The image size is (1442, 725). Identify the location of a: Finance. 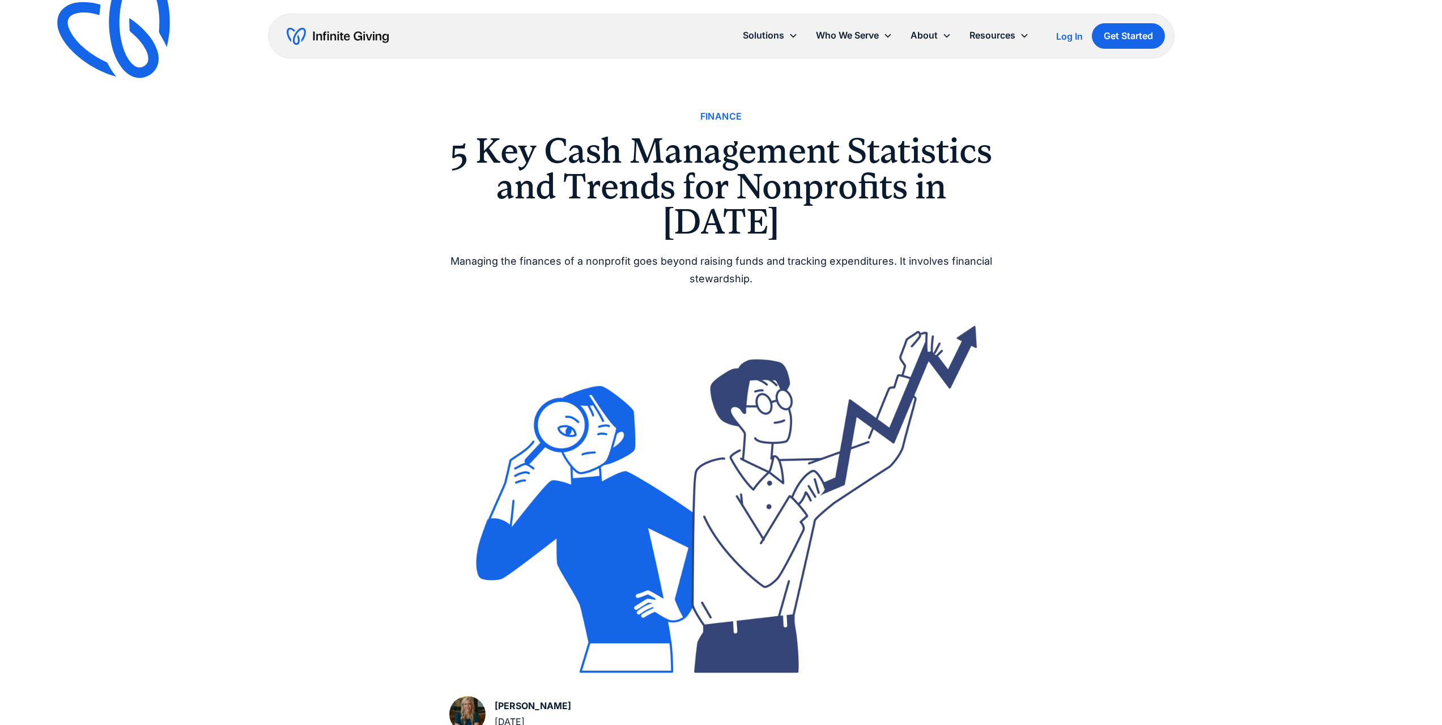
(721, 116).